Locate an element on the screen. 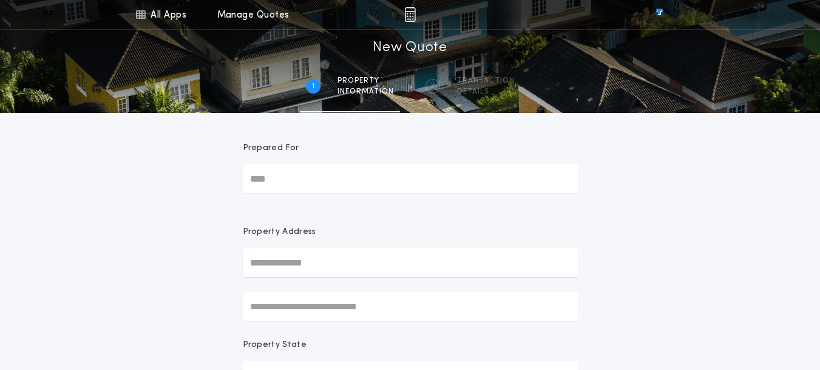 This screenshot has height=370, width=820. p: Property State is located at coordinates (274, 345).